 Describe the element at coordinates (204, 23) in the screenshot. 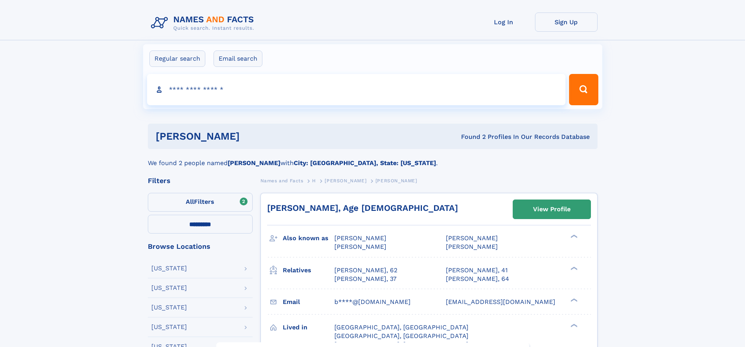

I see `img: Logo Names and Facts` at that location.